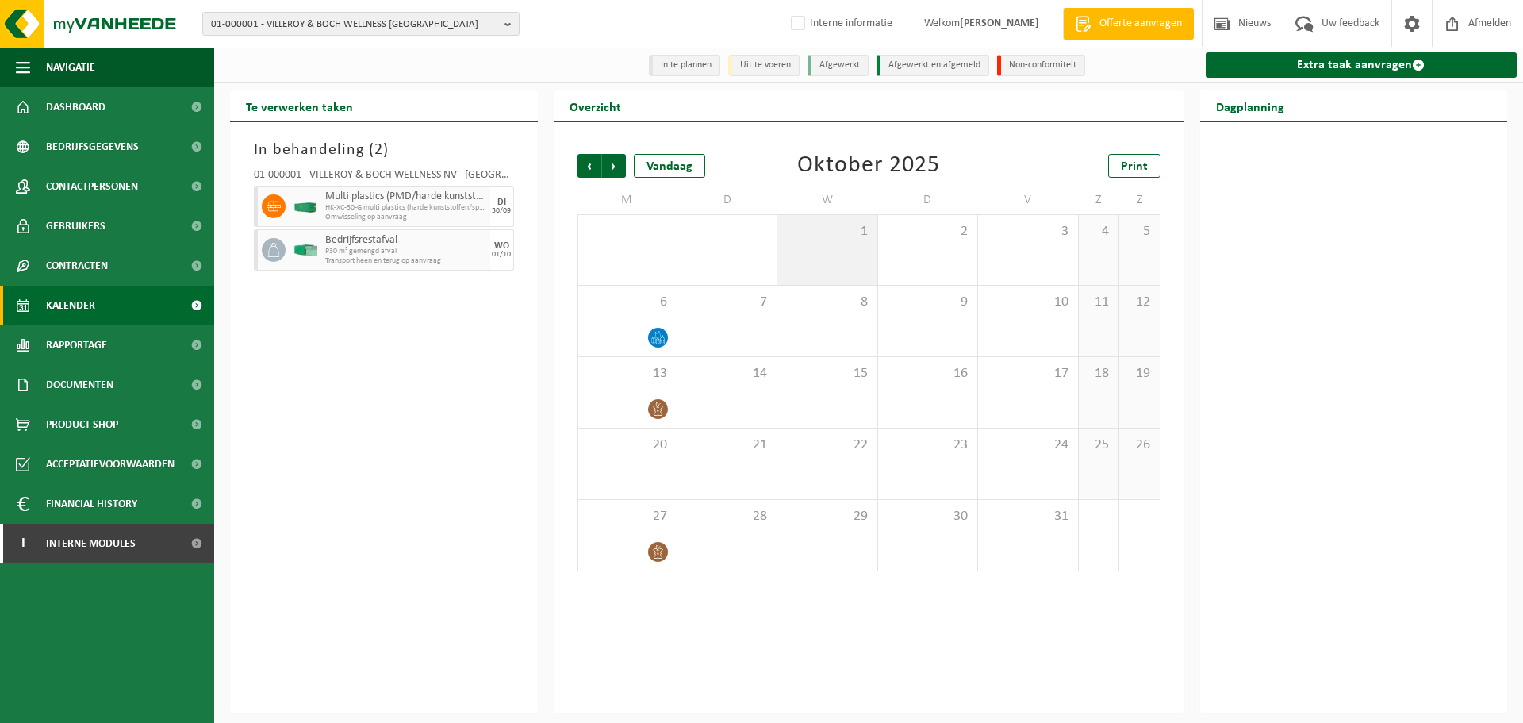 Image resolution: width=1523 pixels, height=723 pixels. I want to click on label: Interne informatie, so click(840, 24).